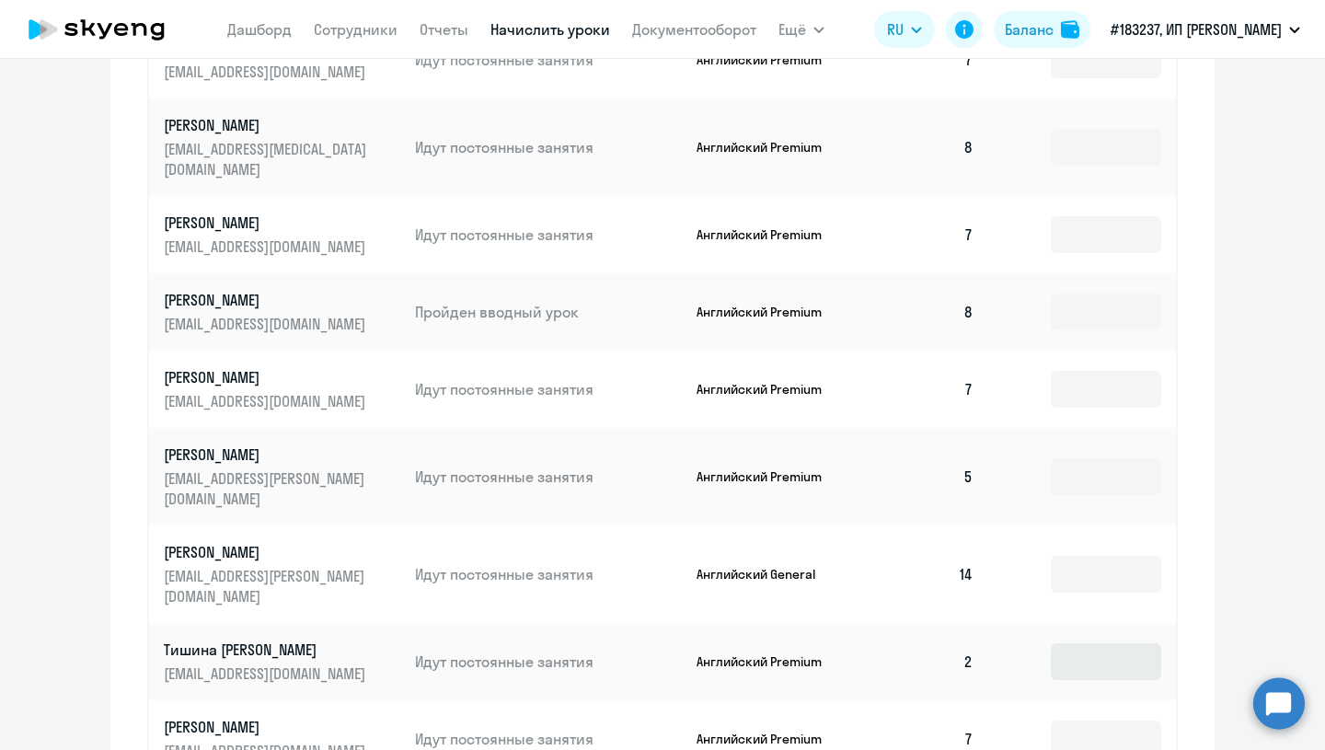 The width and height of the screenshot is (1325, 750). Describe the element at coordinates (1042, 29) in the screenshot. I see `button: Балансbalance` at that location.